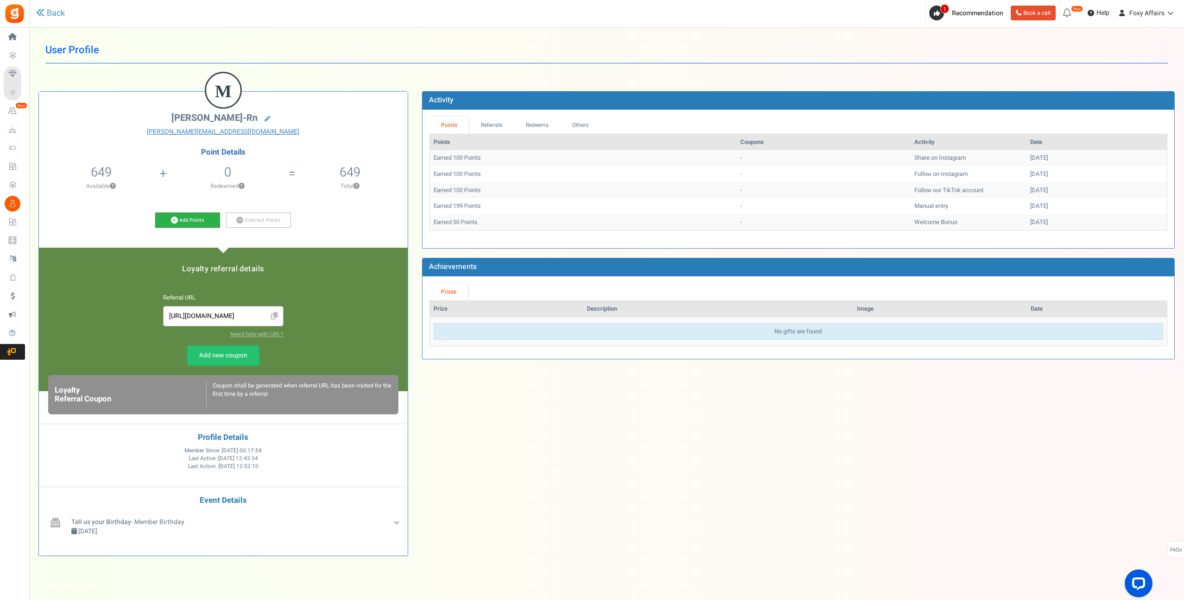  I want to click on th: Image, so click(940, 309).